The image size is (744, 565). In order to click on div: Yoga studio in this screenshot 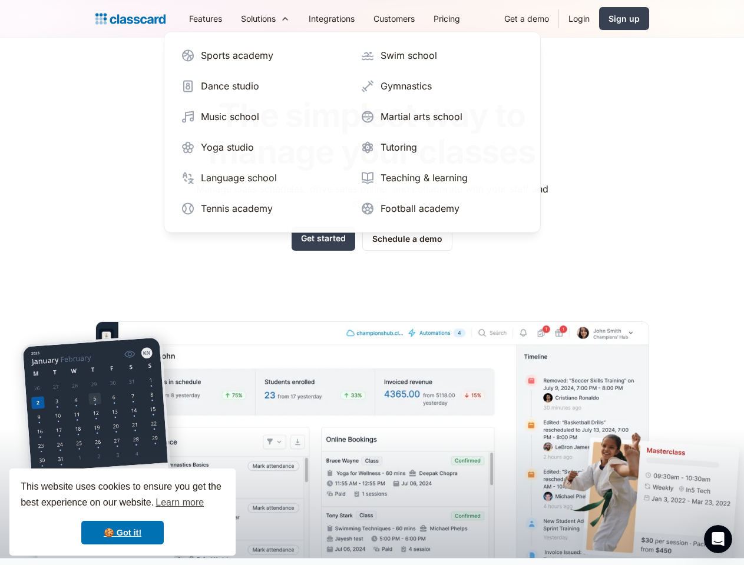, I will do `click(227, 147)`.